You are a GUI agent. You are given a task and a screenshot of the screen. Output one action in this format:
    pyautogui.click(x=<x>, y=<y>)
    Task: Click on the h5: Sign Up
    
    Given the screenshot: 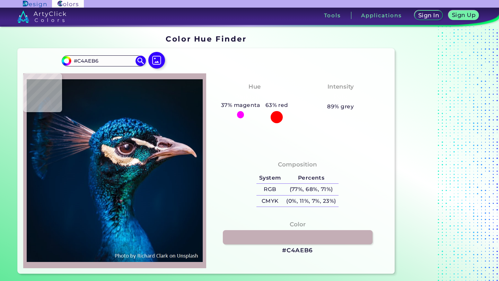 What is the action you would take?
    pyautogui.click(x=464, y=15)
    